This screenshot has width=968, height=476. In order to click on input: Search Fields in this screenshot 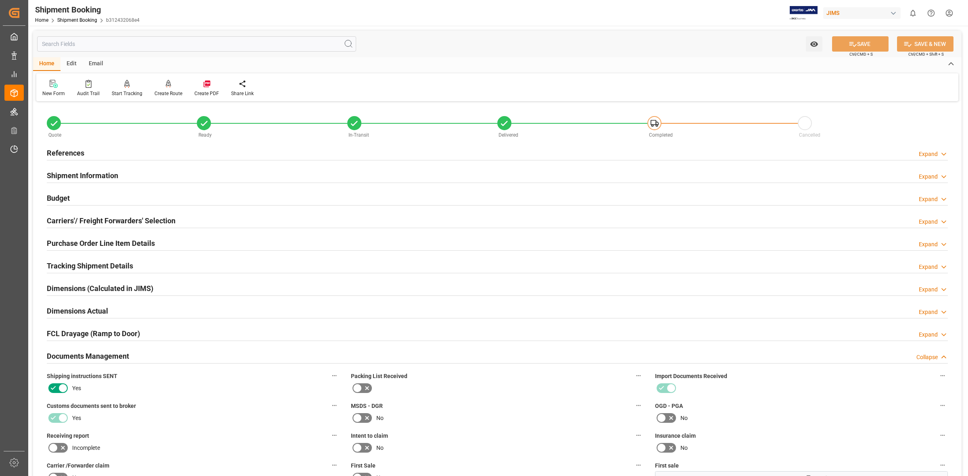, I will do `click(196, 44)`.